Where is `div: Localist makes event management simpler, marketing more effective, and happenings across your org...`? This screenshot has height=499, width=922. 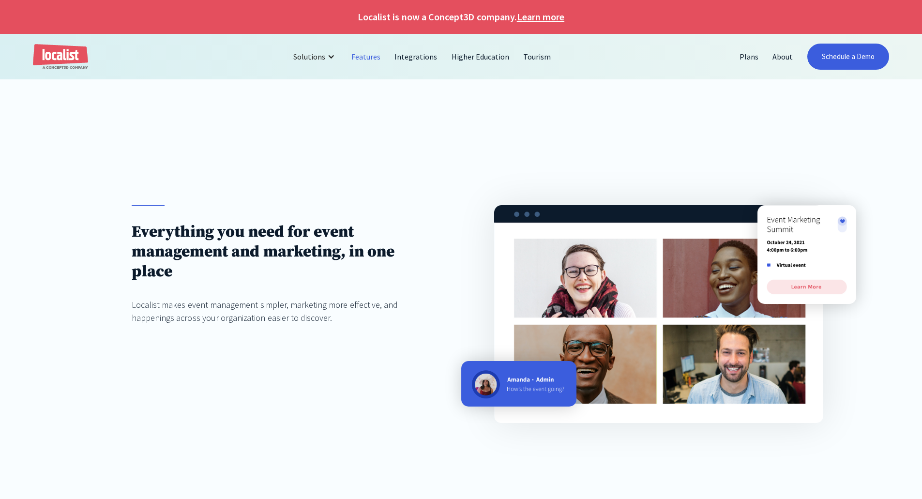 div: Localist makes event management simpler, marketing more effective, and happenings across your org... is located at coordinates (280, 311).